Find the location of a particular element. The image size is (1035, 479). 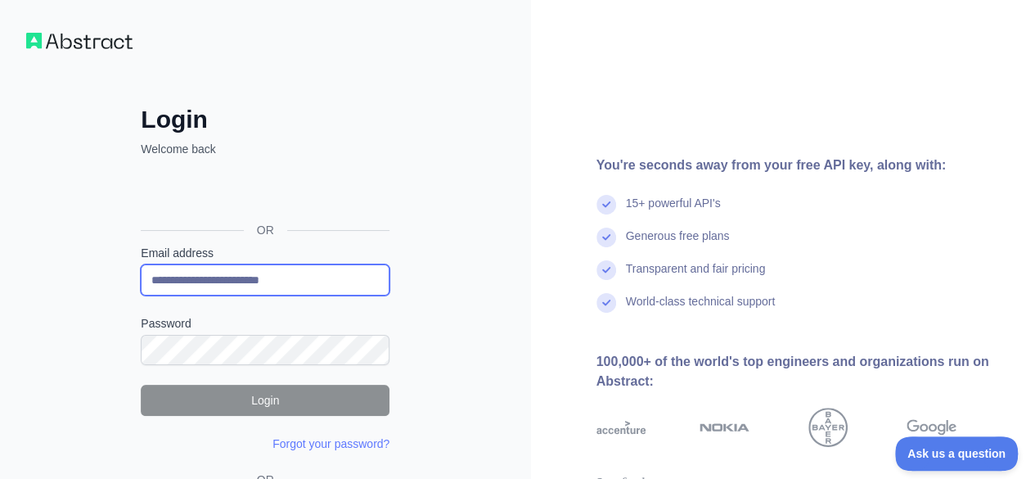

label: Email address is located at coordinates (265, 253).